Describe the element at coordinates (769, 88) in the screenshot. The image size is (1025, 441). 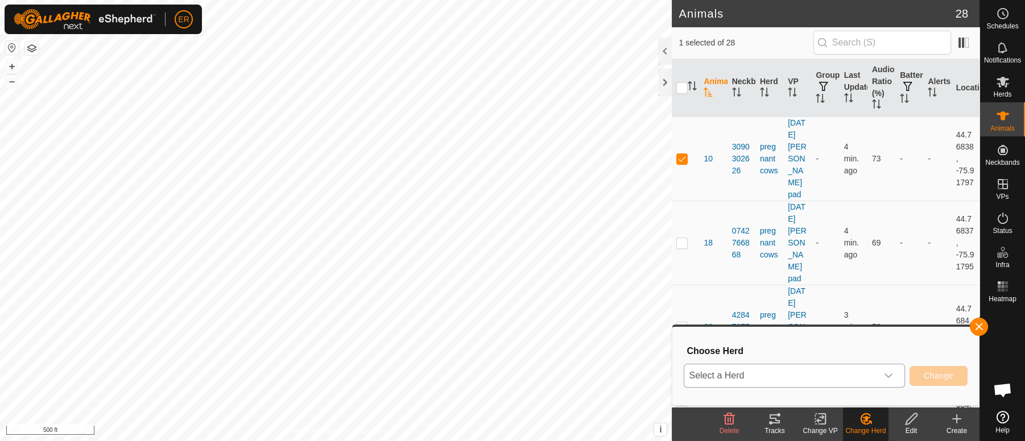
I see `th: Herd` at that location.